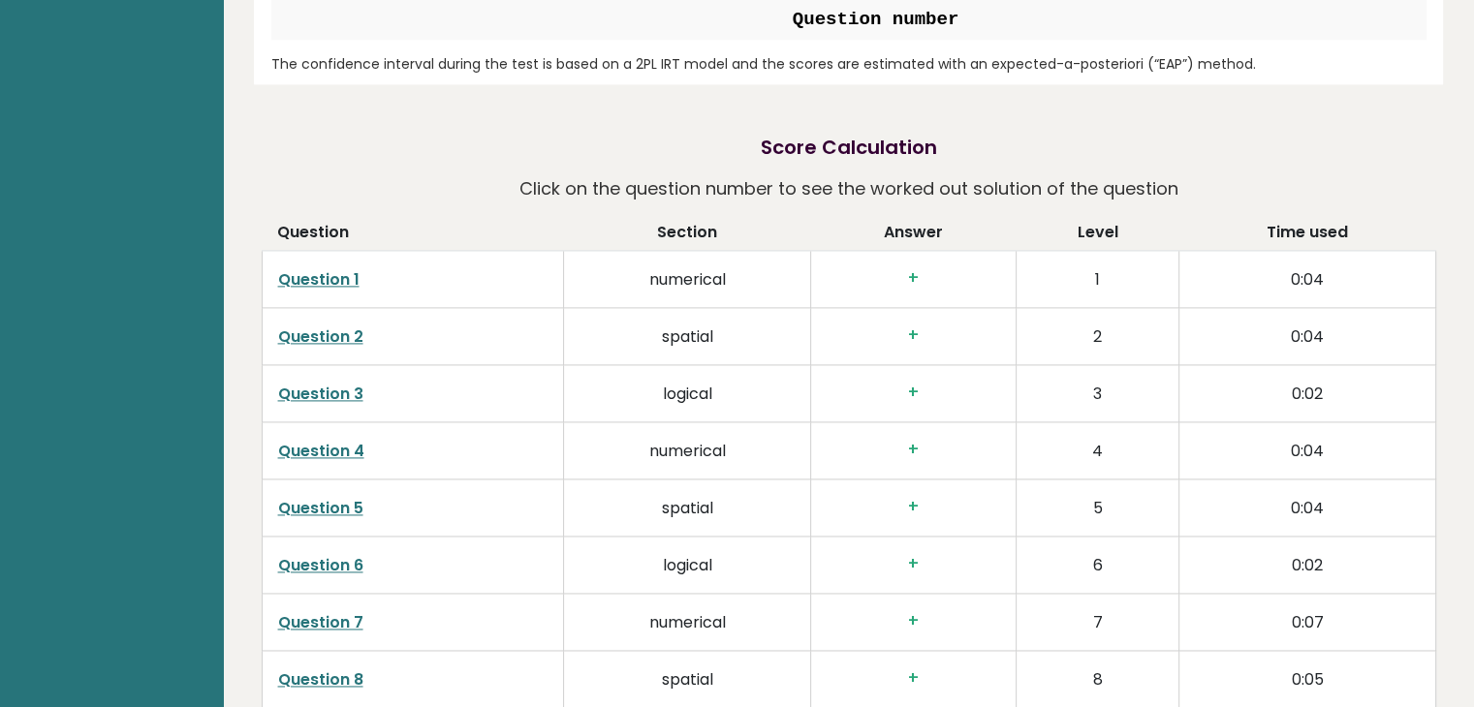  Describe the element at coordinates (1307, 622) in the screenshot. I see `td: 0:07` at that location.